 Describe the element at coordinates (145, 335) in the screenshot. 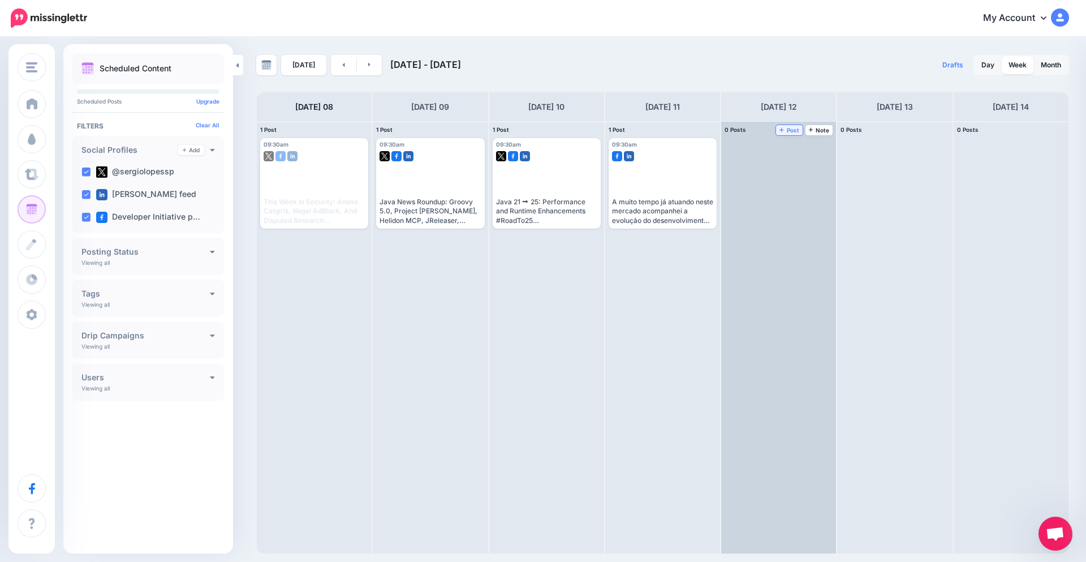

I see `h4: Drip Campaigns` at that location.